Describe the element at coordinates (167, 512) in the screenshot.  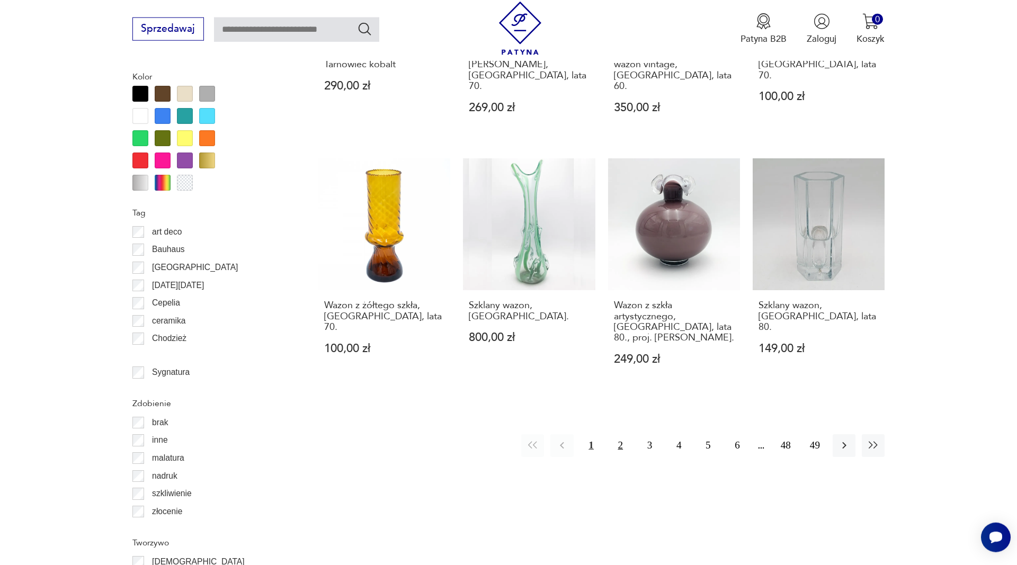
I see `p: złocenie` at that location.